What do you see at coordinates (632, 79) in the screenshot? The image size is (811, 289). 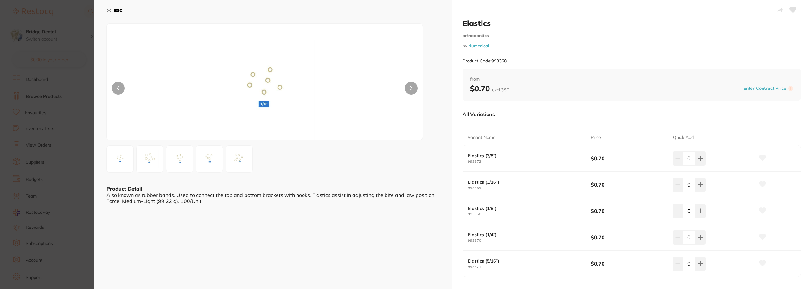 I see `span: from` at bounding box center [632, 79].